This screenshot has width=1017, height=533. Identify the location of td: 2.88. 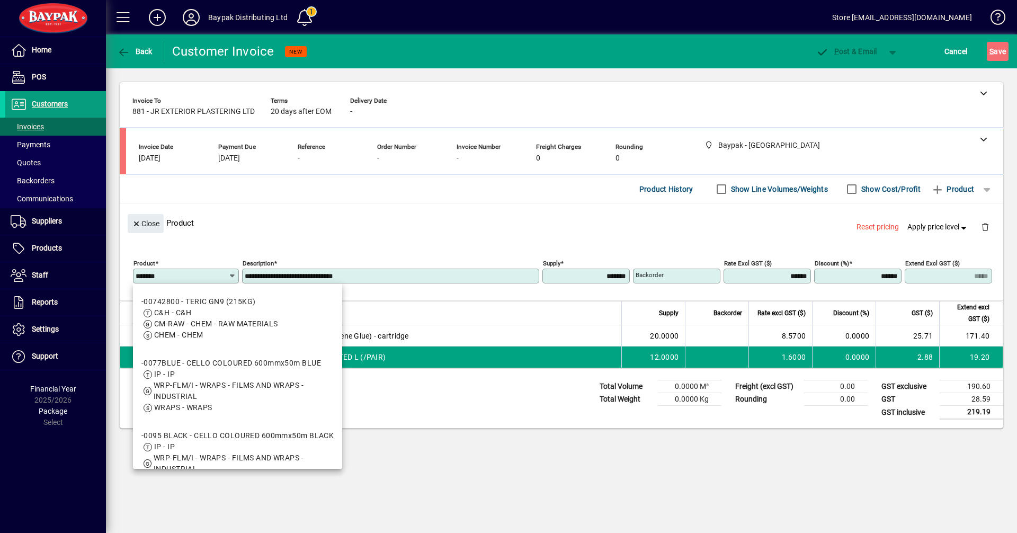
(907, 357).